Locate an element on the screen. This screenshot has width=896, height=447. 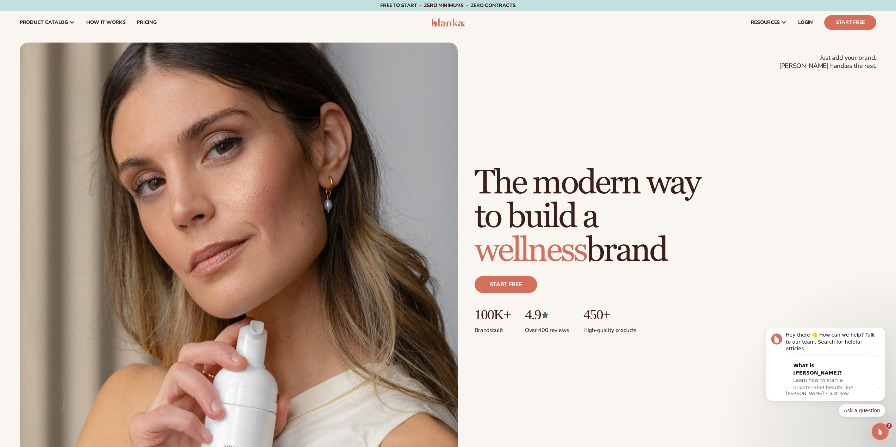
a: pricing is located at coordinates (146, 23).